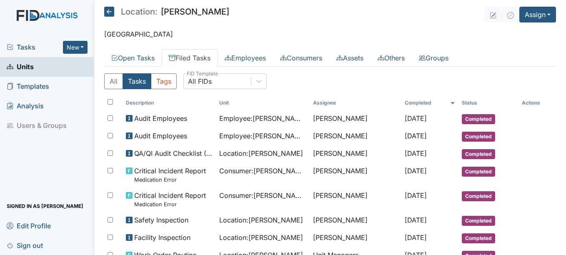 The width and height of the screenshot is (566, 255). What do you see at coordinates (25, 106) in the screenshot?
I see `span: Analysis` at bounding box center [25, 106].